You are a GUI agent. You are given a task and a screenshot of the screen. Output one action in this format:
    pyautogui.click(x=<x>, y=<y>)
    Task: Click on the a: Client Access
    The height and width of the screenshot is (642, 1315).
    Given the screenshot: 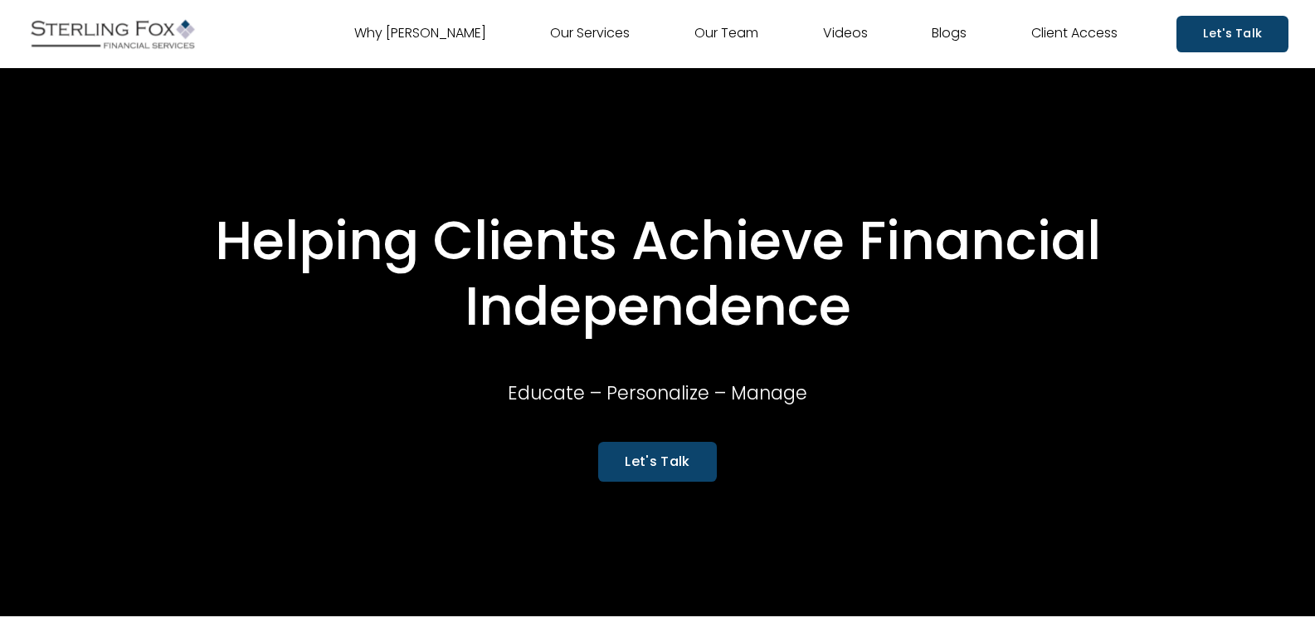 What is the action you would take?
    pyautogui.click(x=1075, y=34)
    